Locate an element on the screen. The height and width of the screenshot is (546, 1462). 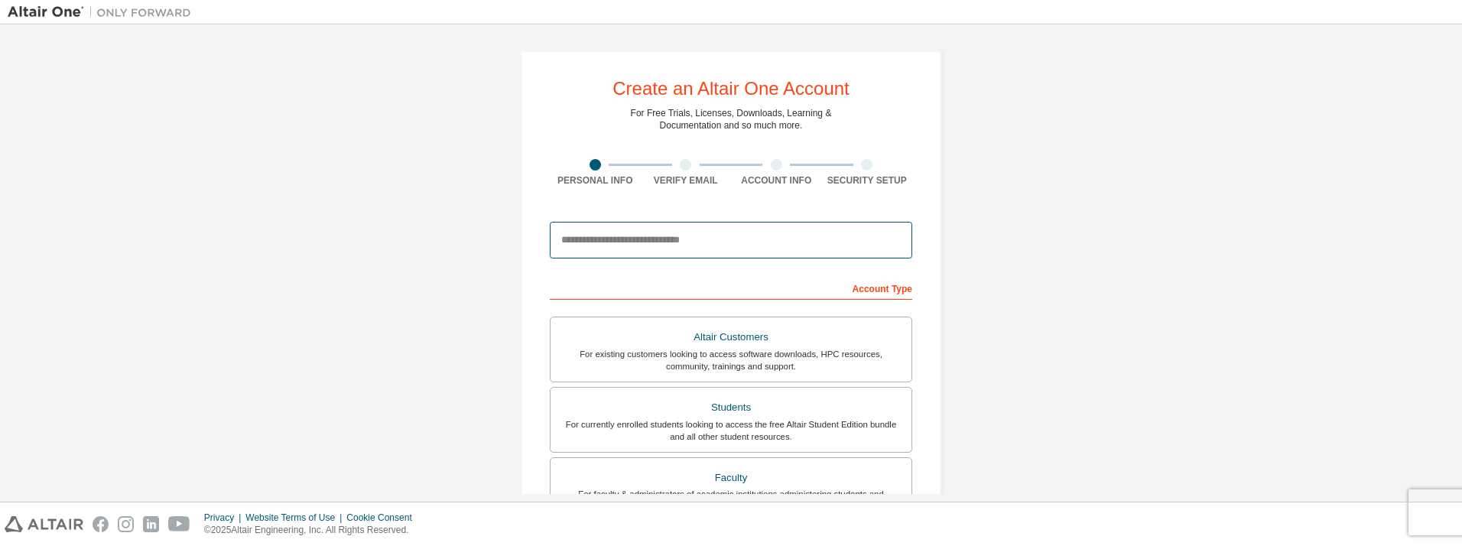
div: Personal Info is located at coordinates (595, 181).